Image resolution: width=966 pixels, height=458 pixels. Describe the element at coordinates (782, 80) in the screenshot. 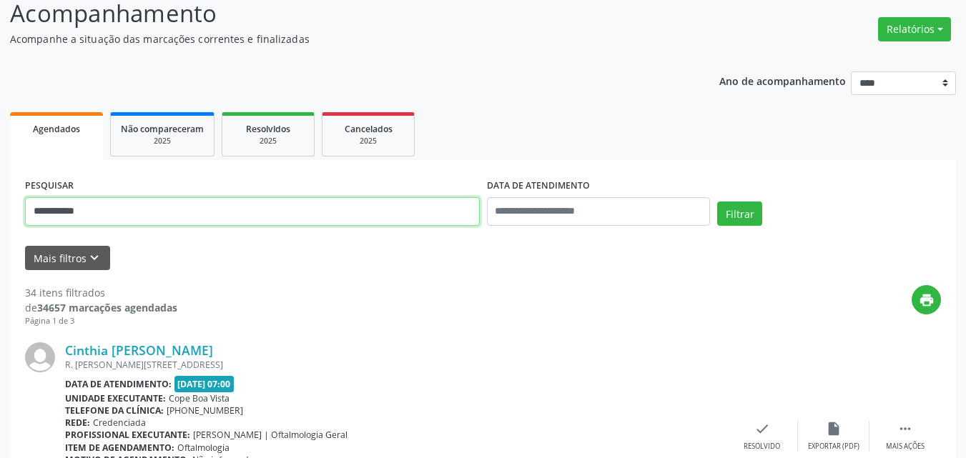

I see `p: Ano de acompanhamento` at that location.